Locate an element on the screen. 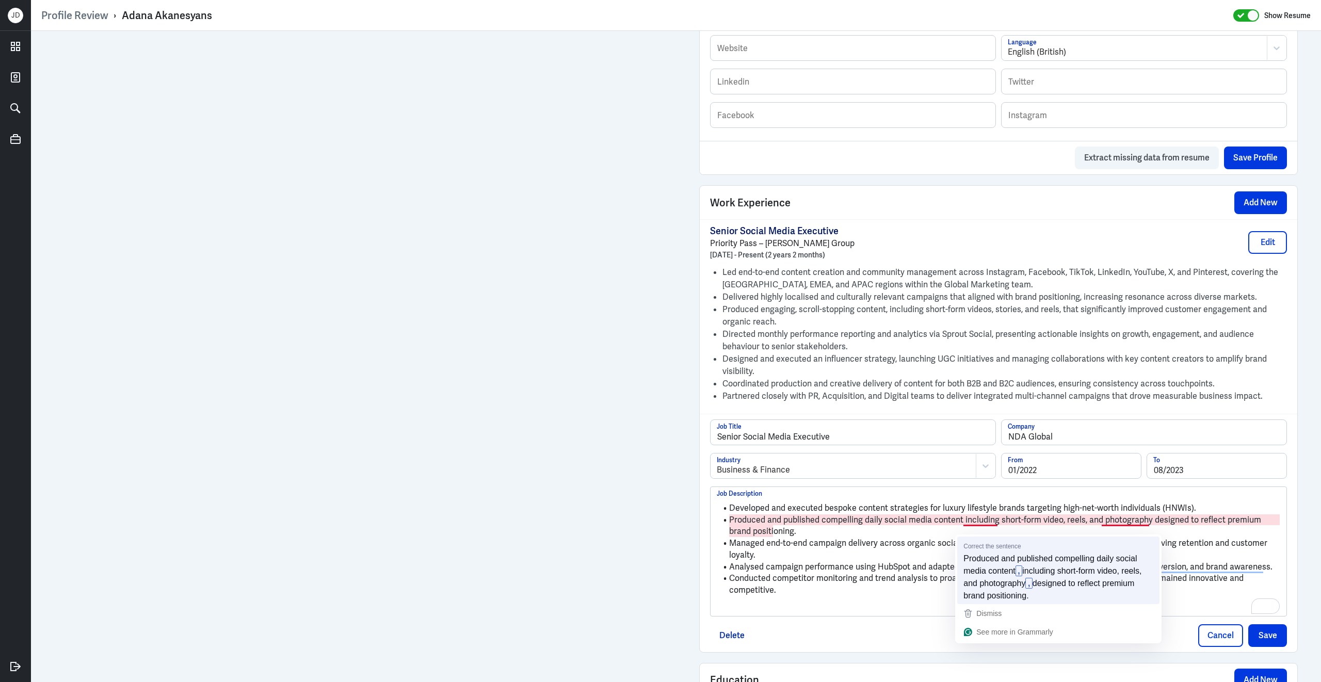 Image resolution: width=1321 pixels, height=682 pixels. button: Edit is located at coordinates (1267, 243).